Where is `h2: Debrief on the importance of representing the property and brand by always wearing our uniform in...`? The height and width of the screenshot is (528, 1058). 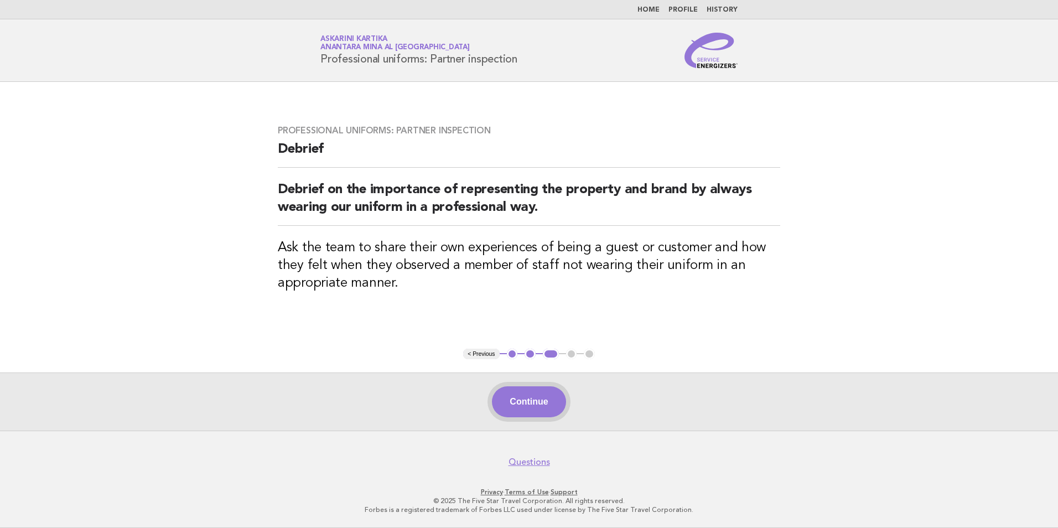
h2: Debrief on the importance of representing the property and brand by always wearing our uniform in... is located at coordinates (529, 203).